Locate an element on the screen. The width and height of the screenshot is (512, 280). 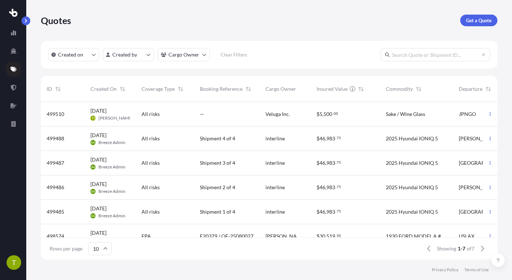
button: createdBy Filter options is located at coordinates (128, 55).